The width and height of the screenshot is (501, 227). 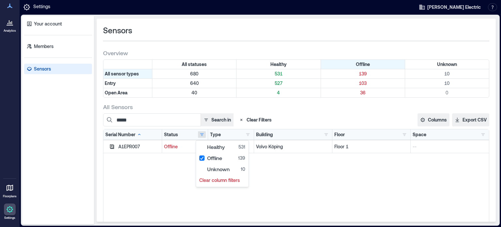 What do you see at coordinates (10, 190) in the screenshot?
I see `a: Floorplans` at bounding box center [10, 190].